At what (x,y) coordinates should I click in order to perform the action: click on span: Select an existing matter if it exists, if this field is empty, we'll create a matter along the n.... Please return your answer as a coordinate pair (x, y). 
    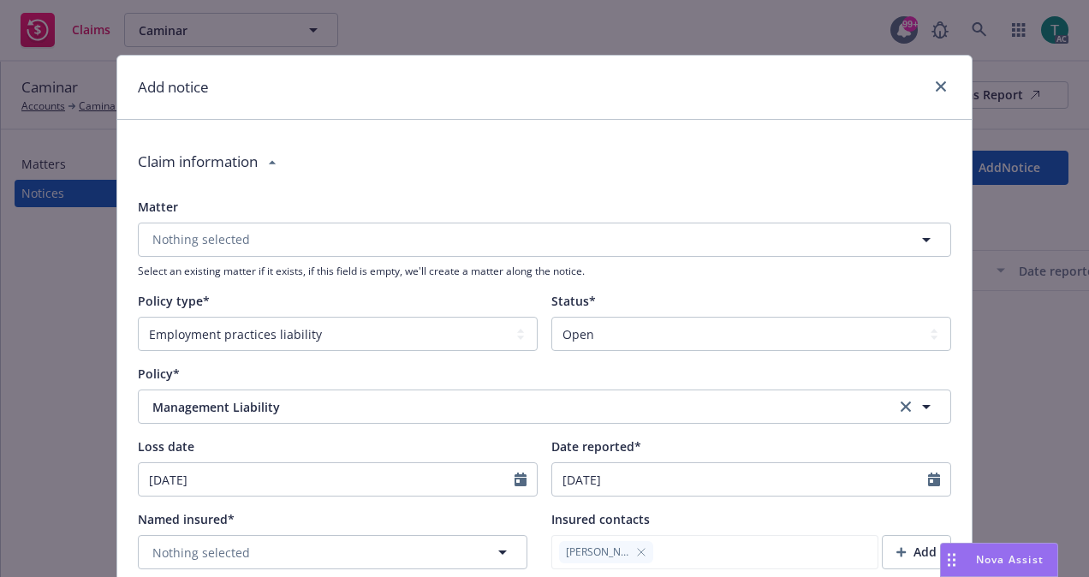
    Looking at the image, I should click on (545, 271).